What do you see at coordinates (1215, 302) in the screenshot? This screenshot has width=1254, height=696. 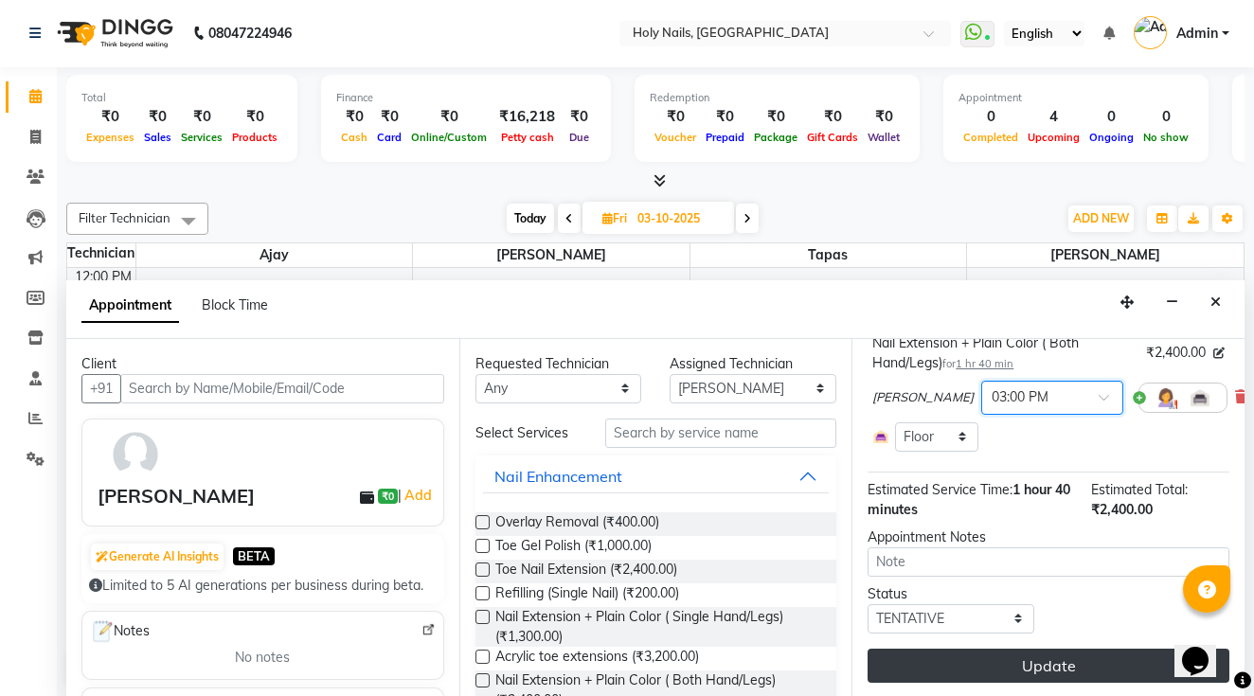 I see `button: Close` at bounding box center [1215, 302].